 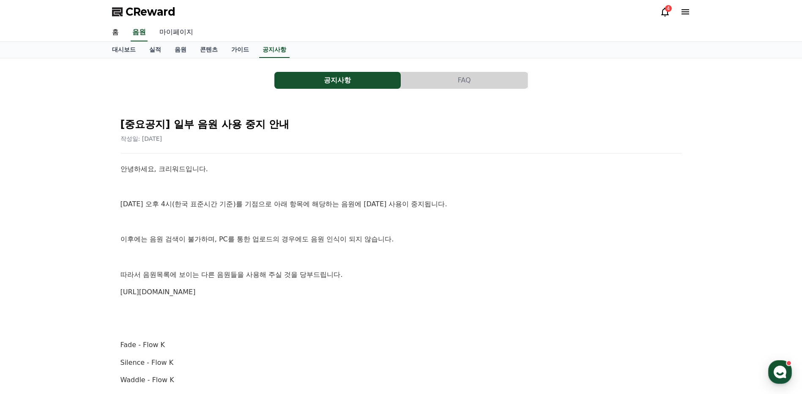 I want to click on a: 설정, so click(x=136, y=279).